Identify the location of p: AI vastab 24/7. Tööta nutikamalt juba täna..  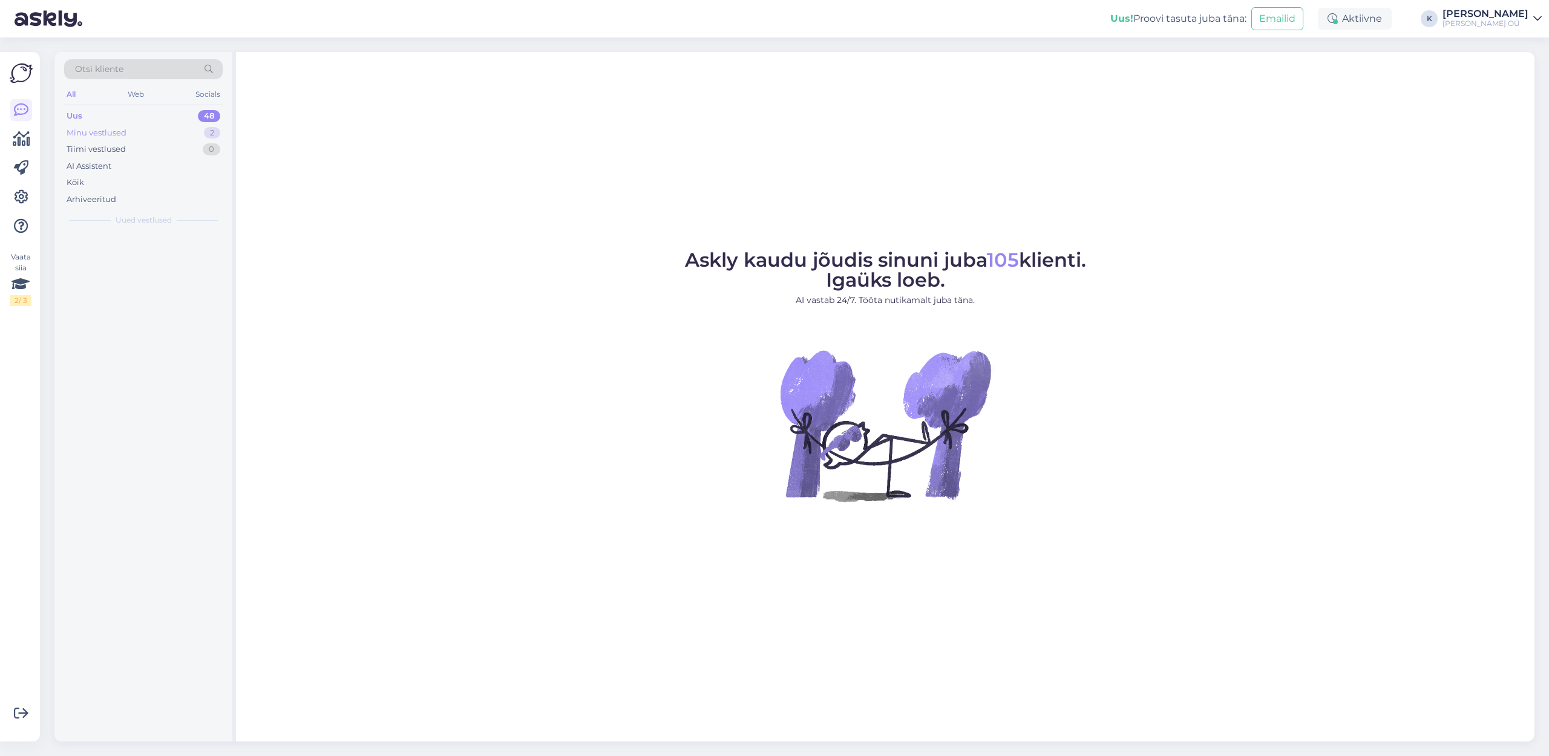
(885, 300).